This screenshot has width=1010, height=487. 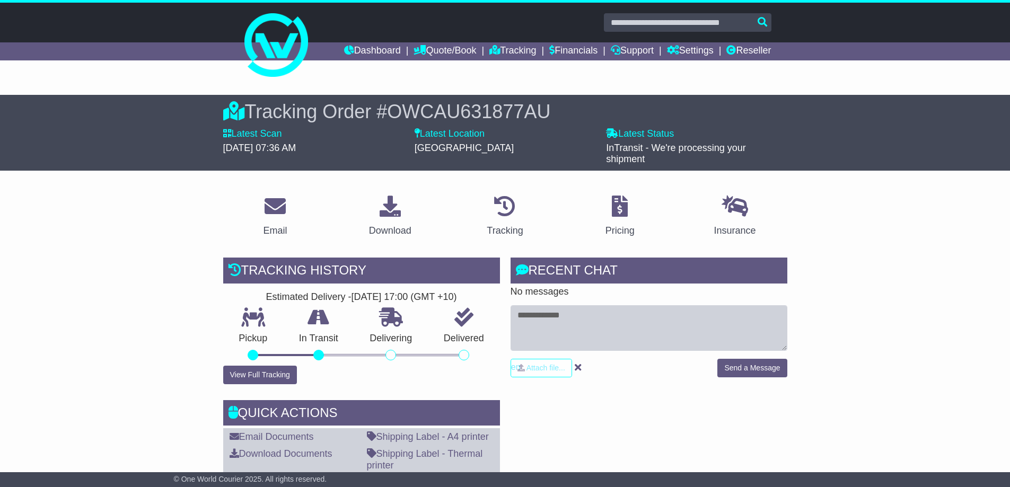 I want to click on a: Shipping Label - Thermal printer, so click(x=425, y=460).